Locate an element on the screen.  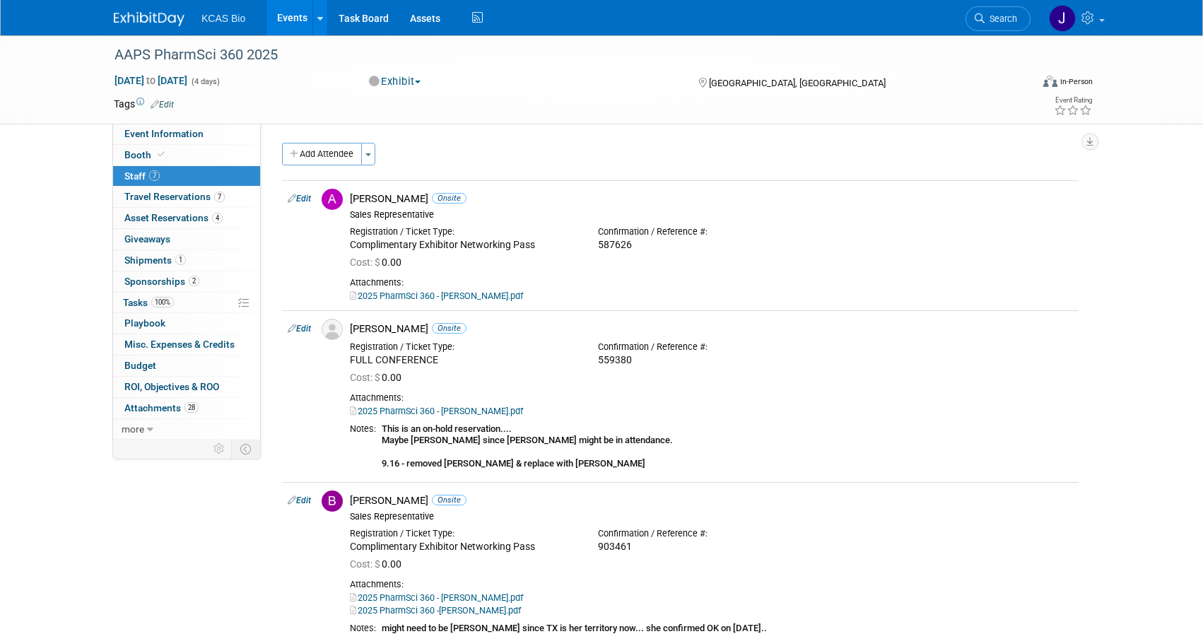
span: more is located at coordinates (133, 429).